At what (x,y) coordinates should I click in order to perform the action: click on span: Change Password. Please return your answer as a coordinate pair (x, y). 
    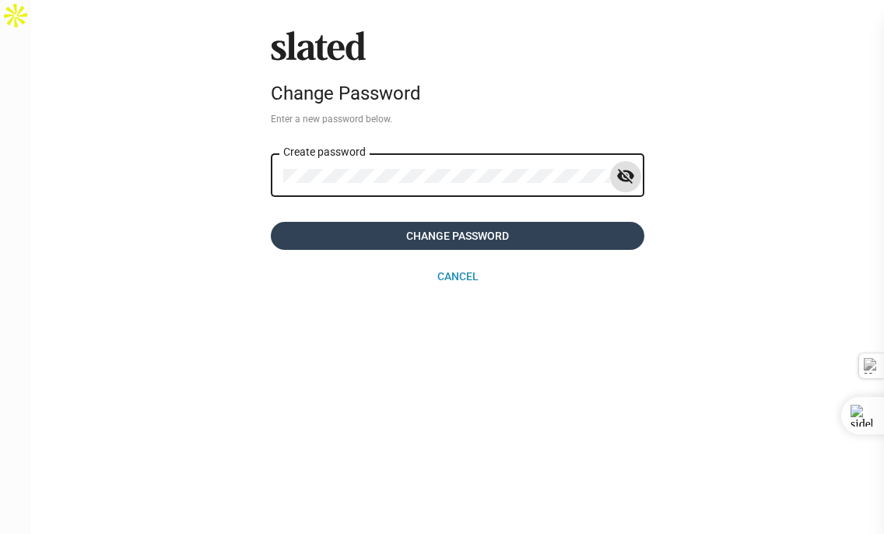
    Looking at the image, I should click on (458, 236).